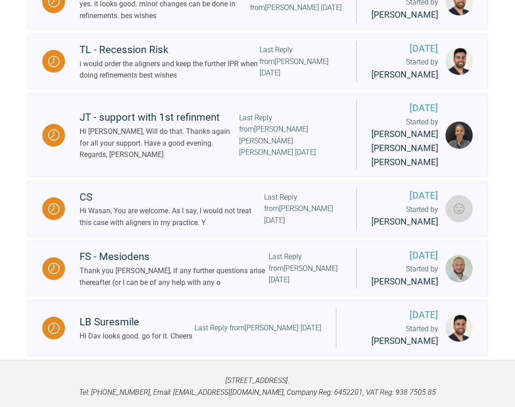 This screenshot has width=515, height=407. What do you see at coordinates (169, 50) in the screenshot?
I see `div: TL - Recession Risk` at bounding box center [169, 50].